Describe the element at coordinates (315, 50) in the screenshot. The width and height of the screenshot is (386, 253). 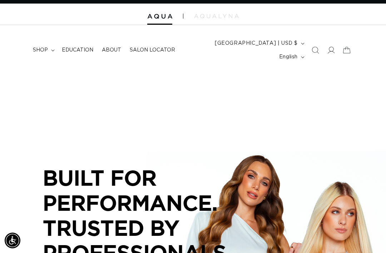
I see `summary: Search` at that location.